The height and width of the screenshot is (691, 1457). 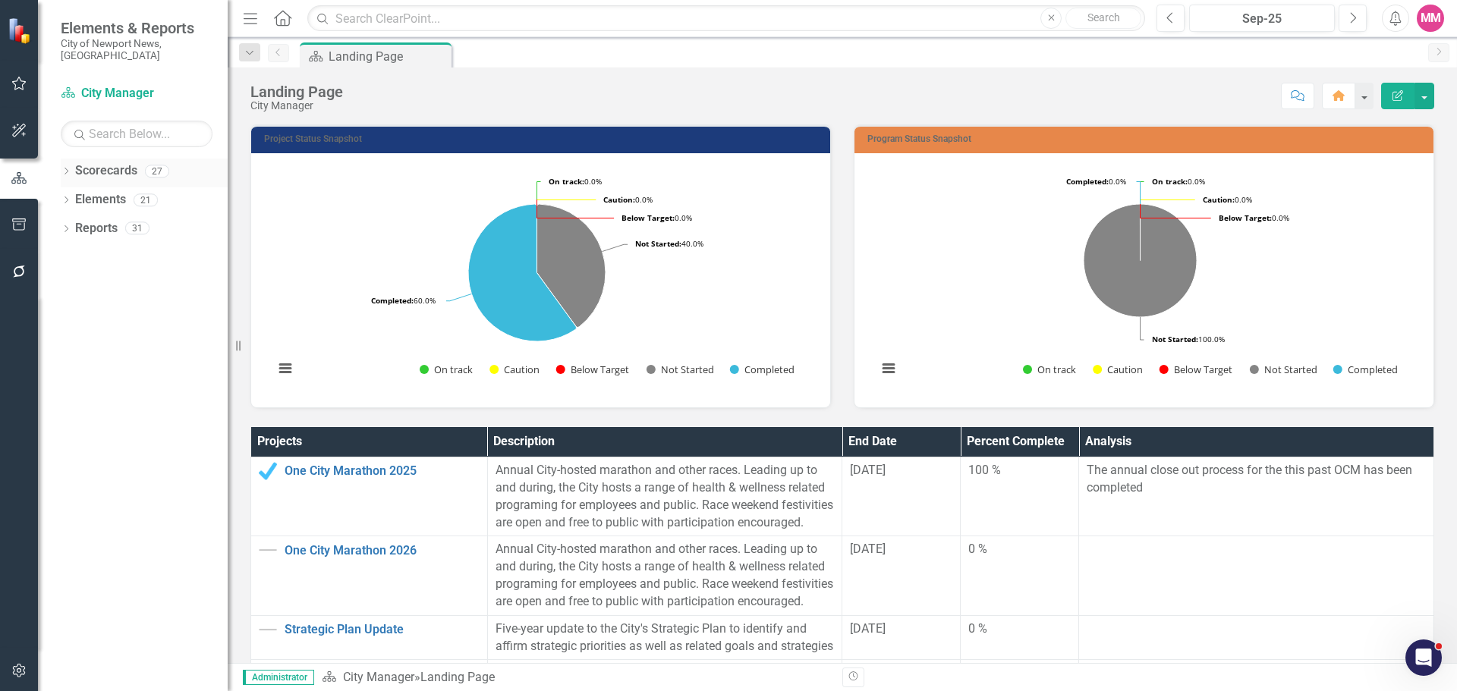 What do you see at coordinates (100, 200) in the screenshot?
I see `a: Elements` at bounding box center [100, 200].